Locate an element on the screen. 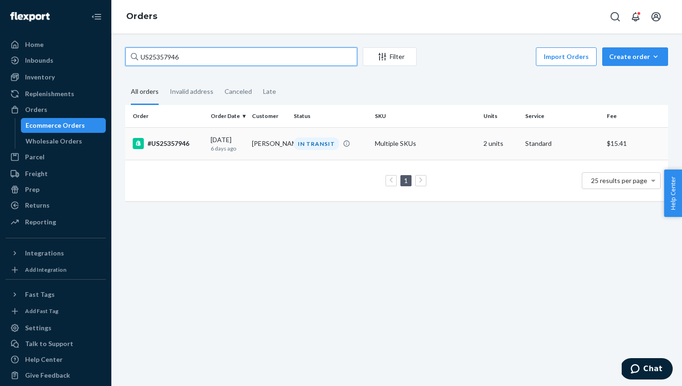  div: Ecommerce Orders is located at coordinates (55, 125).